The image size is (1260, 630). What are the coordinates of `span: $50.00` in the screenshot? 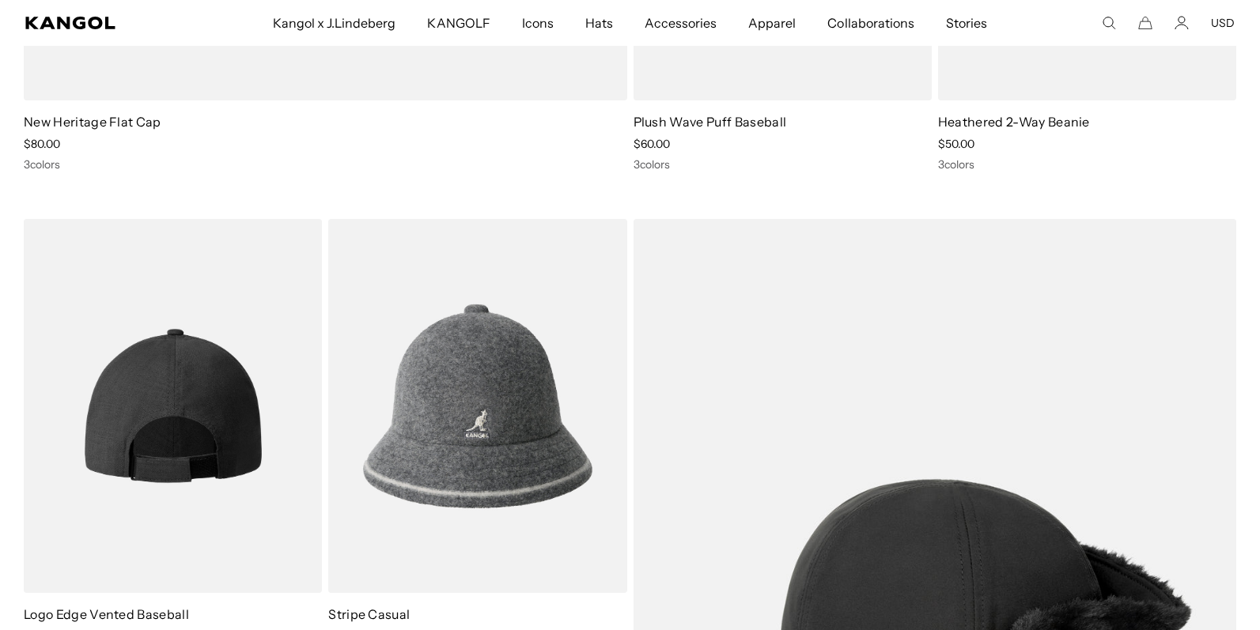 It's located at (956, 144).